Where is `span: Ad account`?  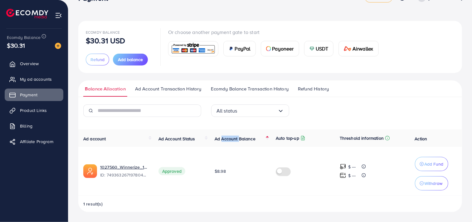 span: Ad account is located at coordinates (94, 139).